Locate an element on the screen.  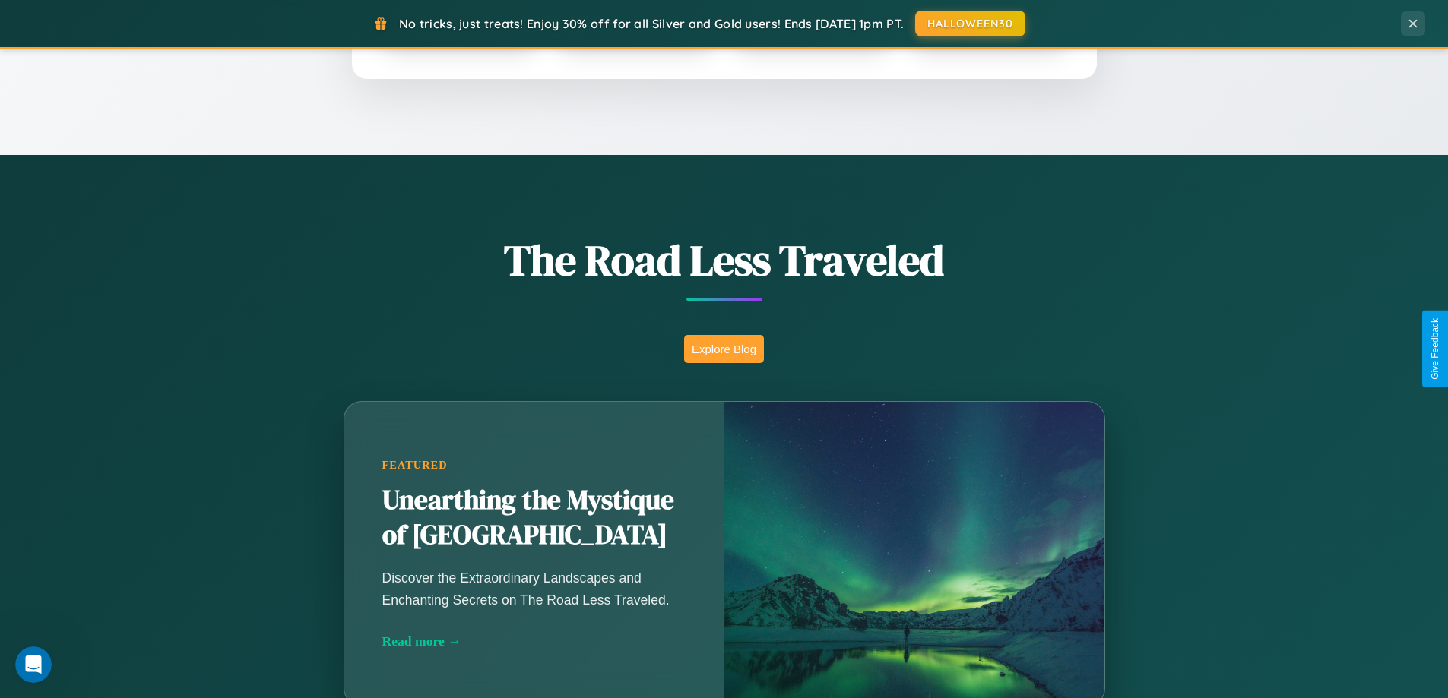
p: Discover the Extraordinary Landscapes and Enchanting Secrets on The Road Less Traveled. is located at coordinates (534, 589).